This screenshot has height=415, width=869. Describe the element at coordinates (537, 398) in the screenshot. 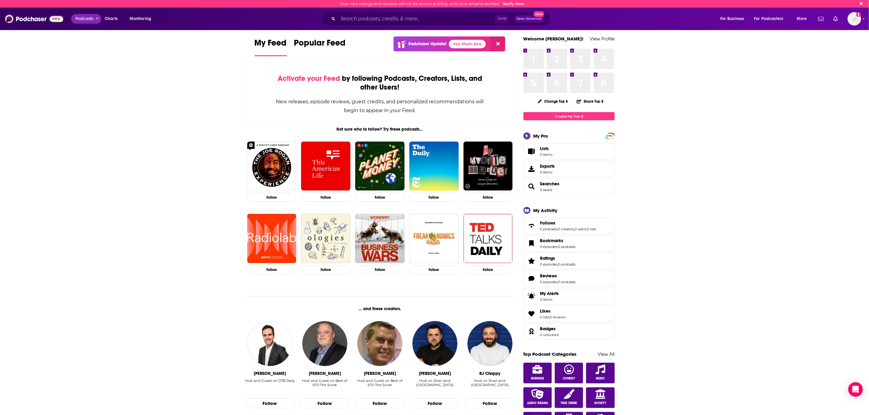

I see `a: Audio Drama` at that location.